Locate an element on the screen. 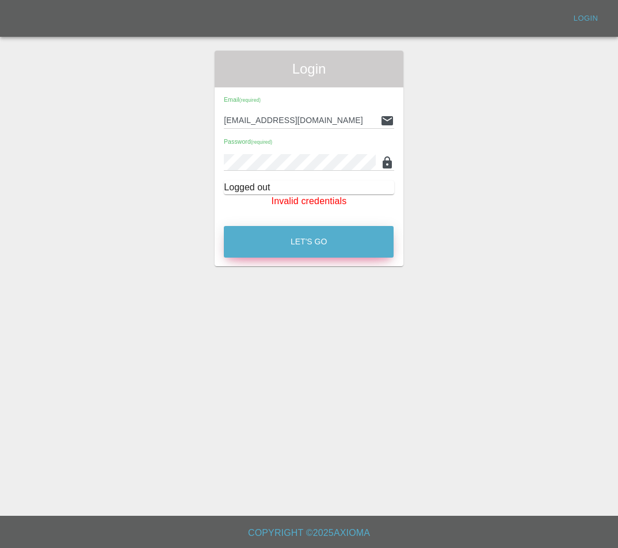 The width and height of the screenshot is (618, 548). button: Let's Go is located at coordinates (308, 242).